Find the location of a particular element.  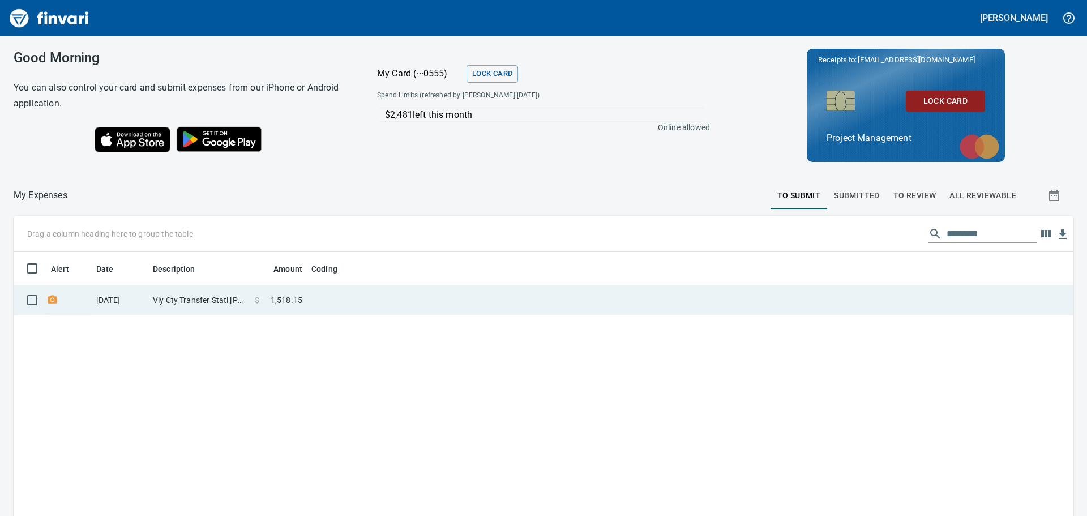

p: $2,481 left this month is located at coordinates (545, 115).